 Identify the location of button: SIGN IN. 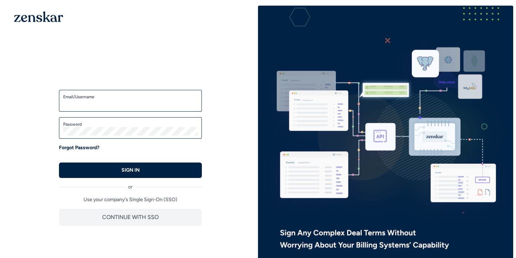
(130, 170).